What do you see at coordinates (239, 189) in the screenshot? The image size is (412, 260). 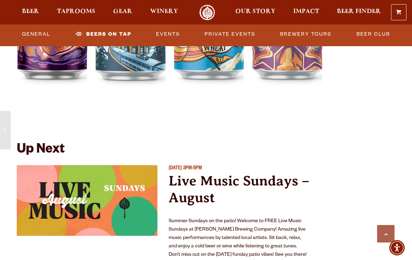 I see `a: Live Music Sundays – August` at bounding box center [239, 189].